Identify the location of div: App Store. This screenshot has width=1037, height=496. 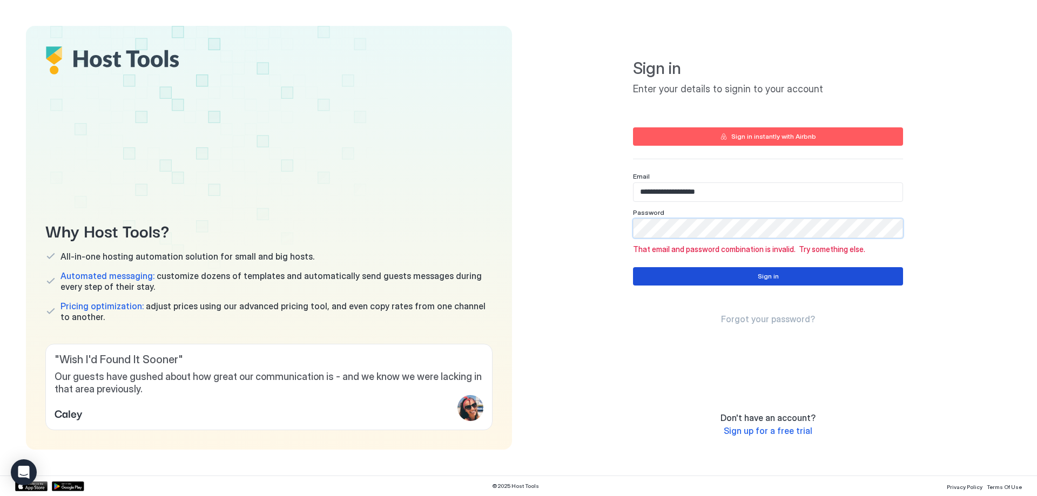
(31, 487).